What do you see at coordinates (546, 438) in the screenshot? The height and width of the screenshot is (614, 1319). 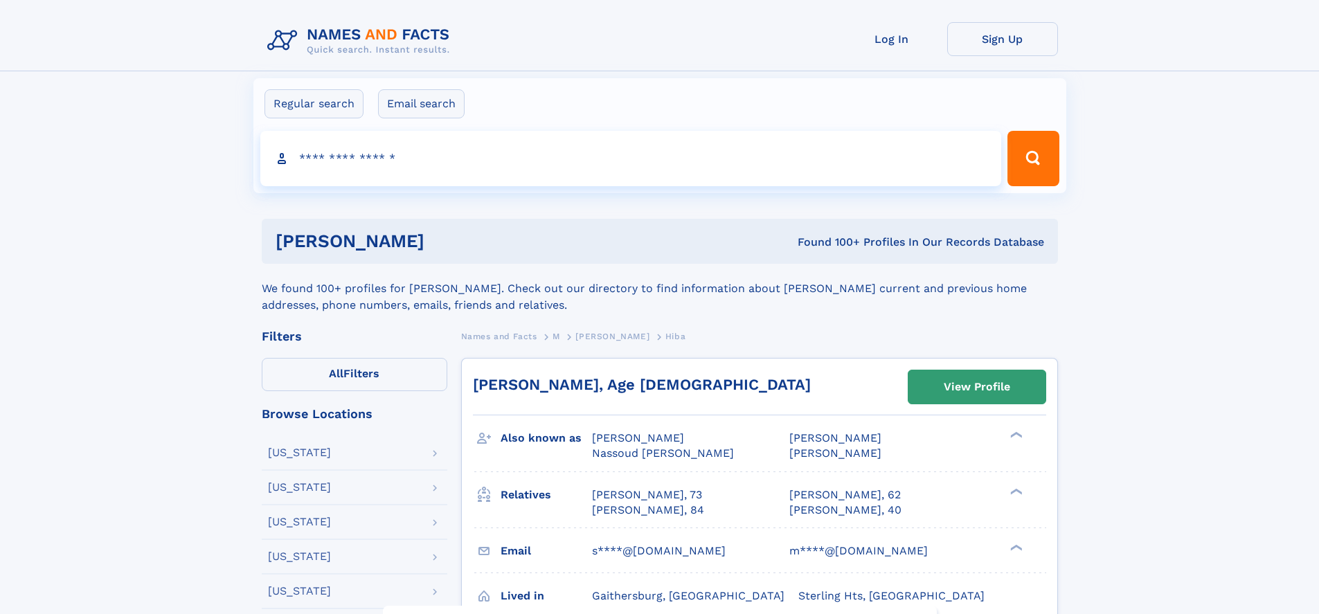 I see `h3: Also known as` at bounding box center [546, 438].